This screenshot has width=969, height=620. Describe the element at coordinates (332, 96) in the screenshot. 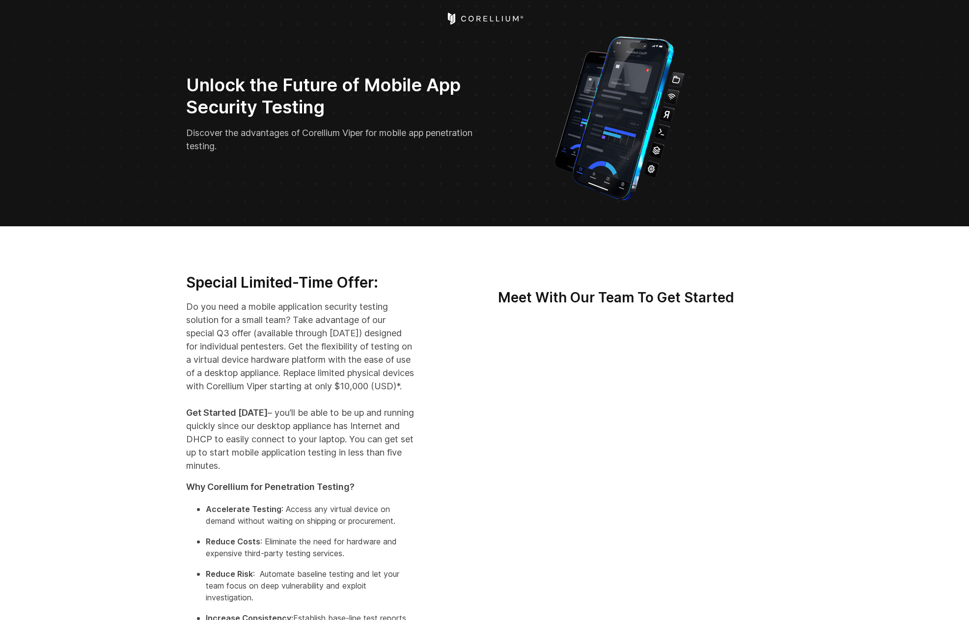

I see `h2: Unlock the Future of Mobile App Security Testing` at that location.